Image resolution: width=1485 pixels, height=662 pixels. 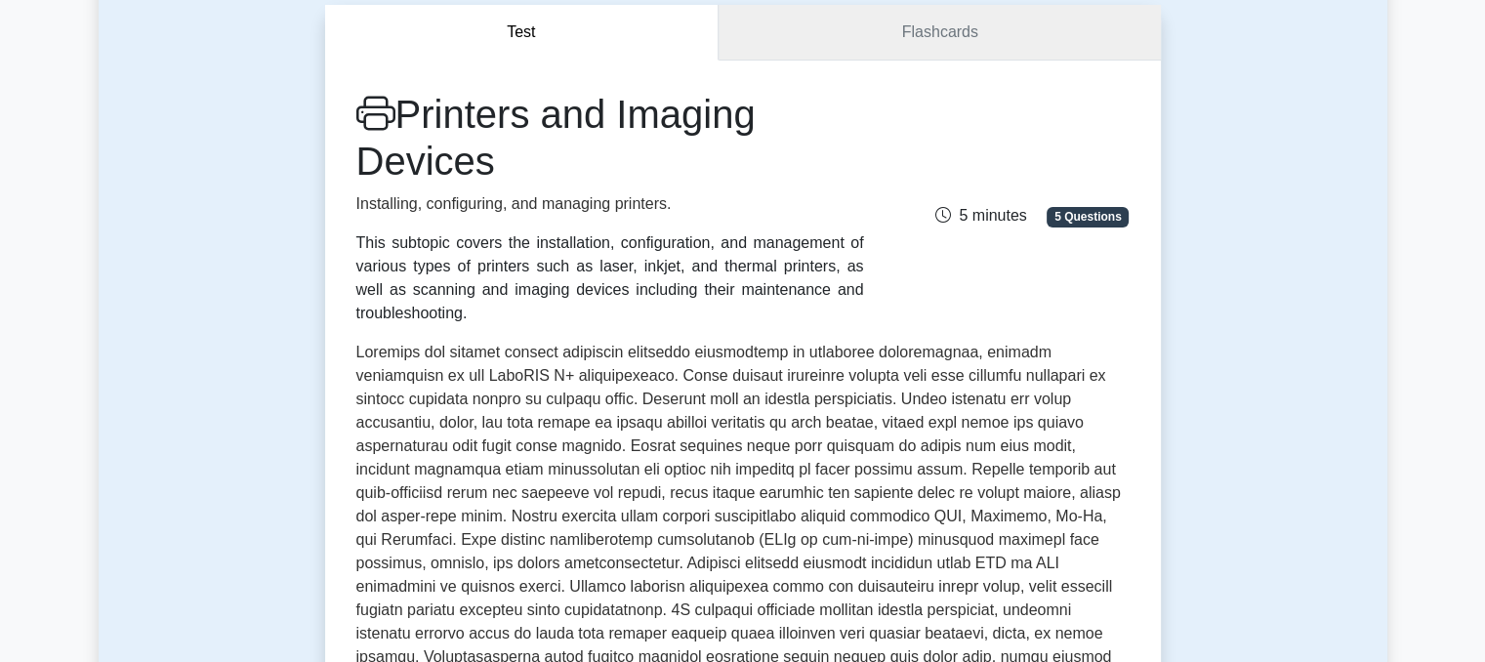 What do you see at coordinates (1087, 217) in the screenshot?
I see `span: 5 Questions` at bounding box center [1087, 217].